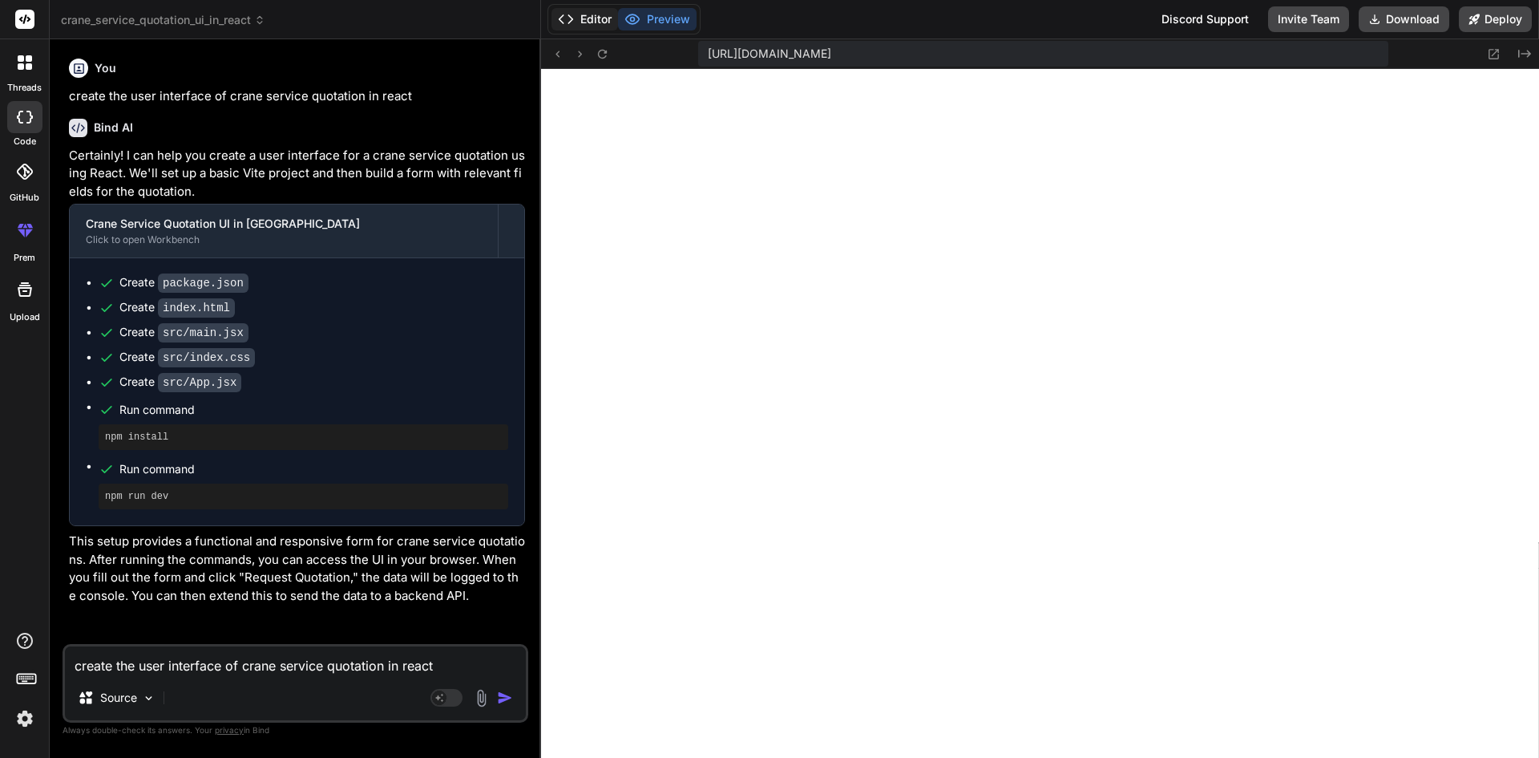  Describe the element at coordinates (1495, 19) in the screenshot. I see `button: Deploy` at that location.